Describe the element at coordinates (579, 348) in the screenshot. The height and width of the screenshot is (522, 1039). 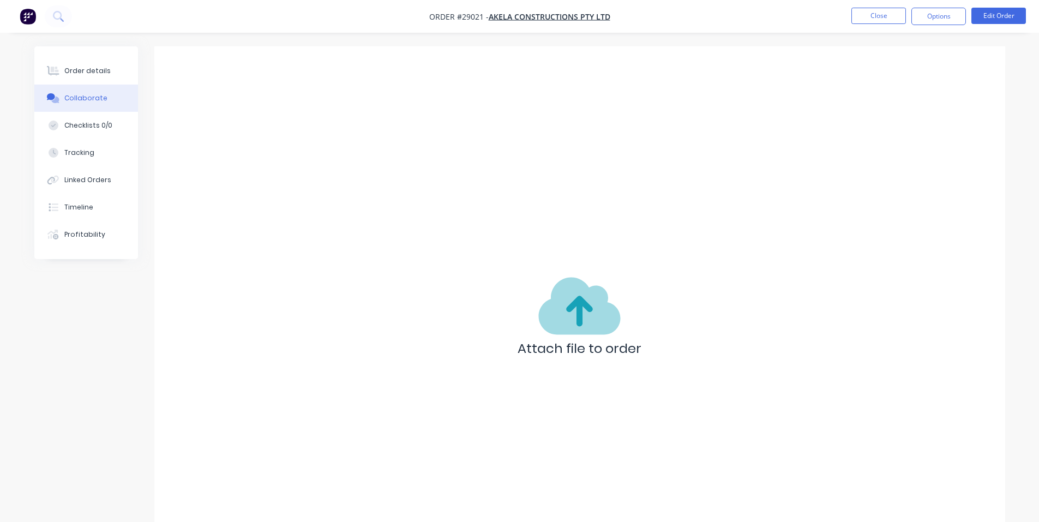
I see `p: Attach file to order` at that location.